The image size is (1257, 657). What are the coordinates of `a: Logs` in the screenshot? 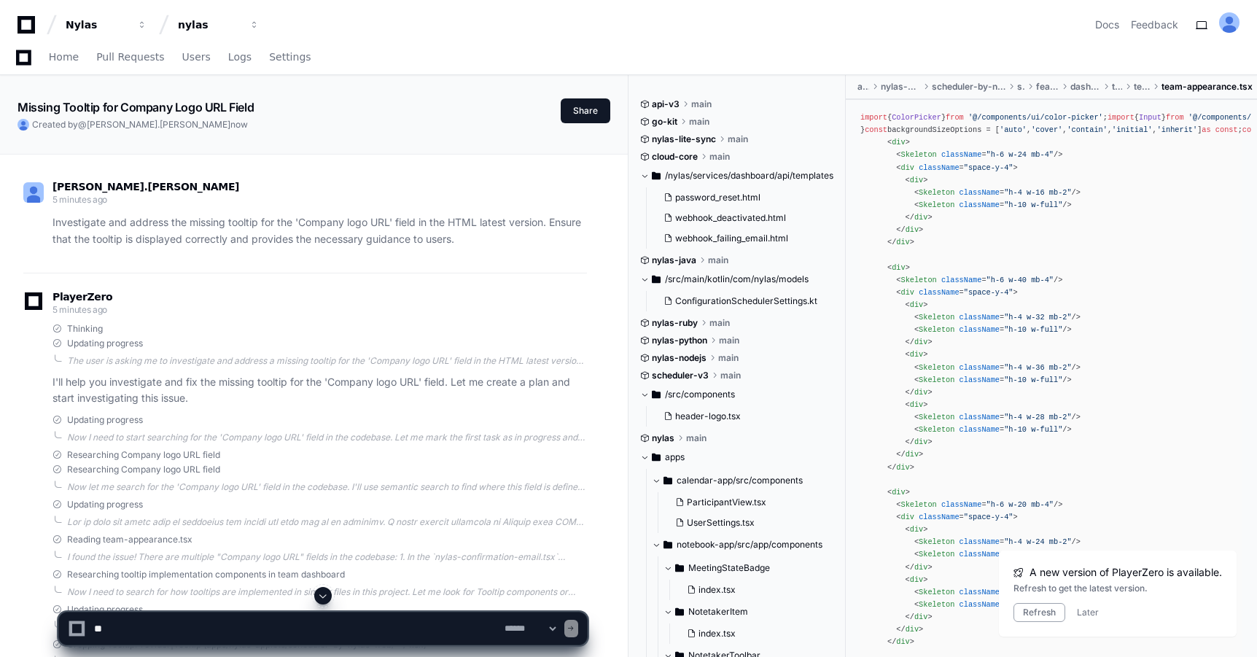 It's located at (240, 58).